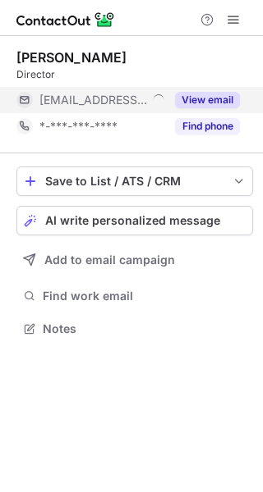 The image size is (263, 492). I want to click on span: Notes, so click(144, 329).